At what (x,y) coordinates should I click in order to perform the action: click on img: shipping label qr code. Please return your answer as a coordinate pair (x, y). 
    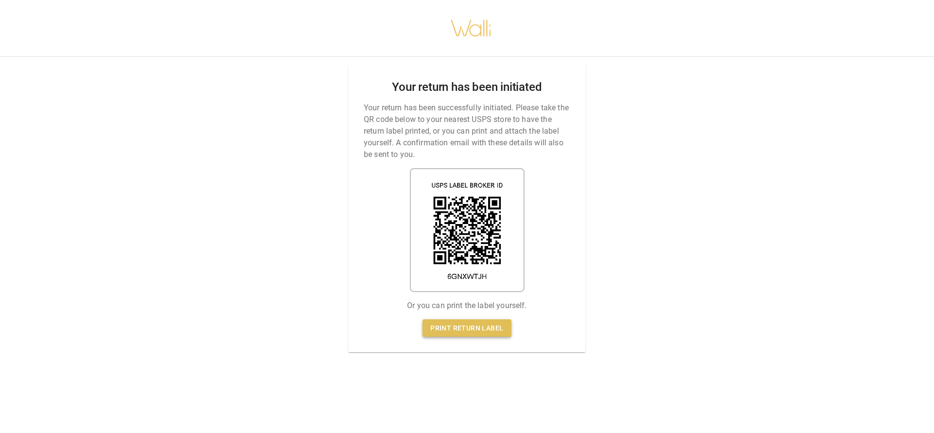
    Looking at the image, I should click on (467, 230).